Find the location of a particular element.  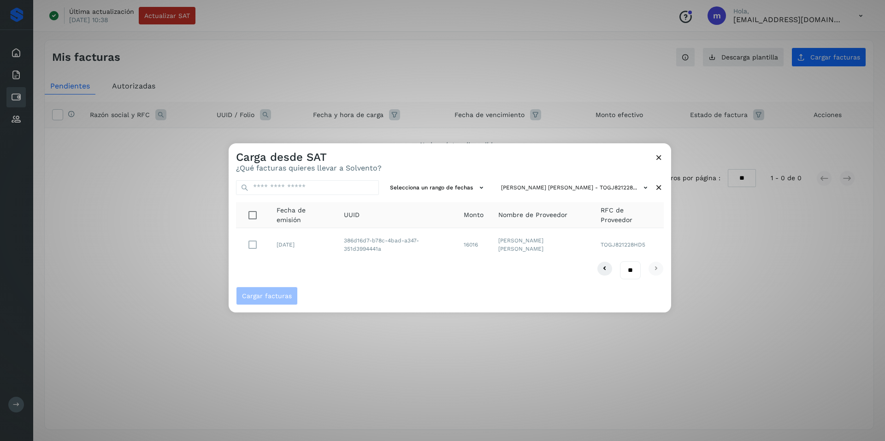

span: Cargar facturas is located at coordinates (267, 296).